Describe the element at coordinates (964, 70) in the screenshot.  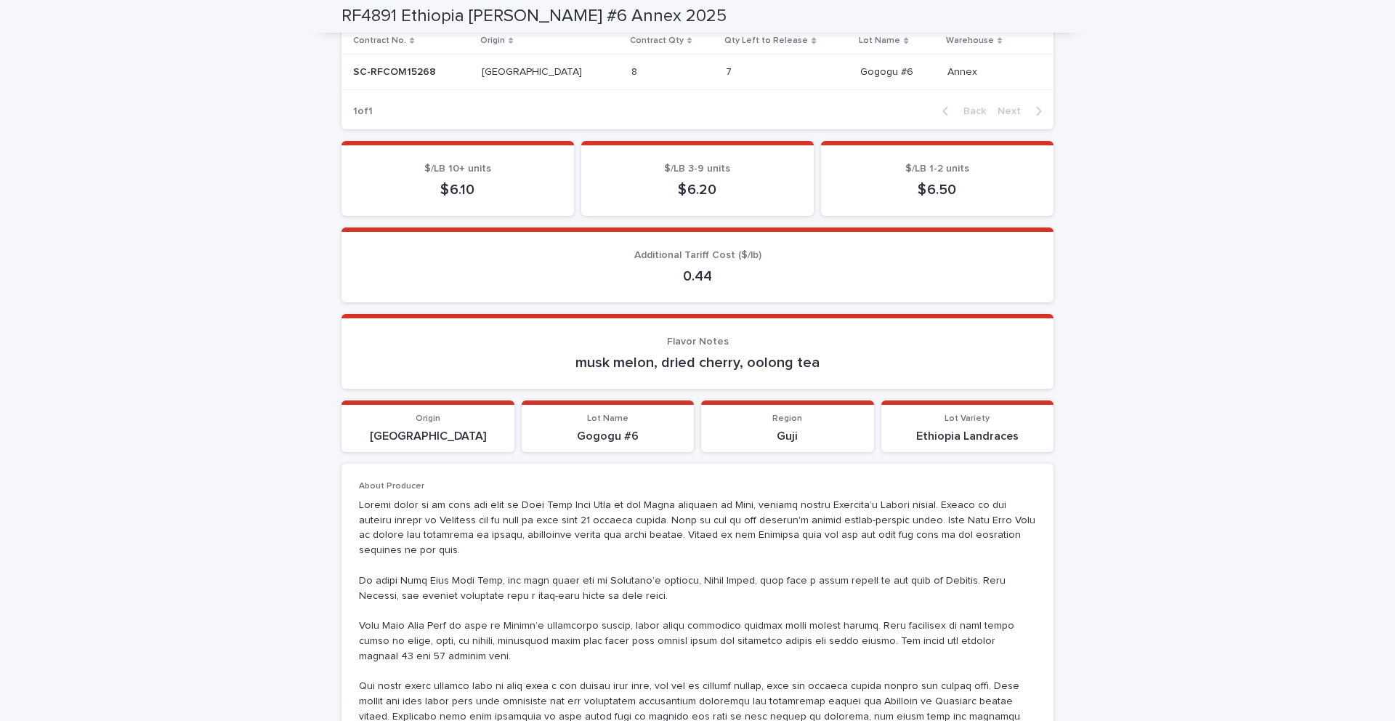
I see `p: Annex` at that location.